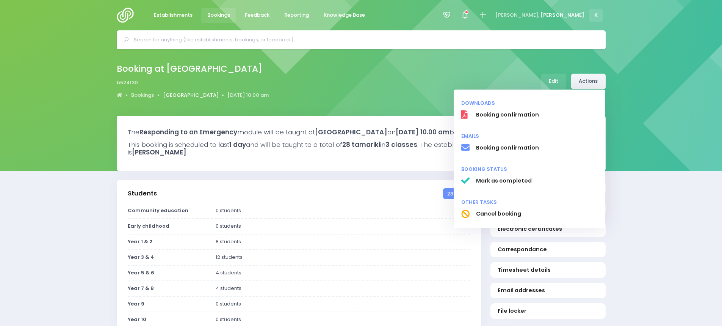 The height and width of the screenshot is (326, 722). I want to click on div: 12 students, so click(343, 257).